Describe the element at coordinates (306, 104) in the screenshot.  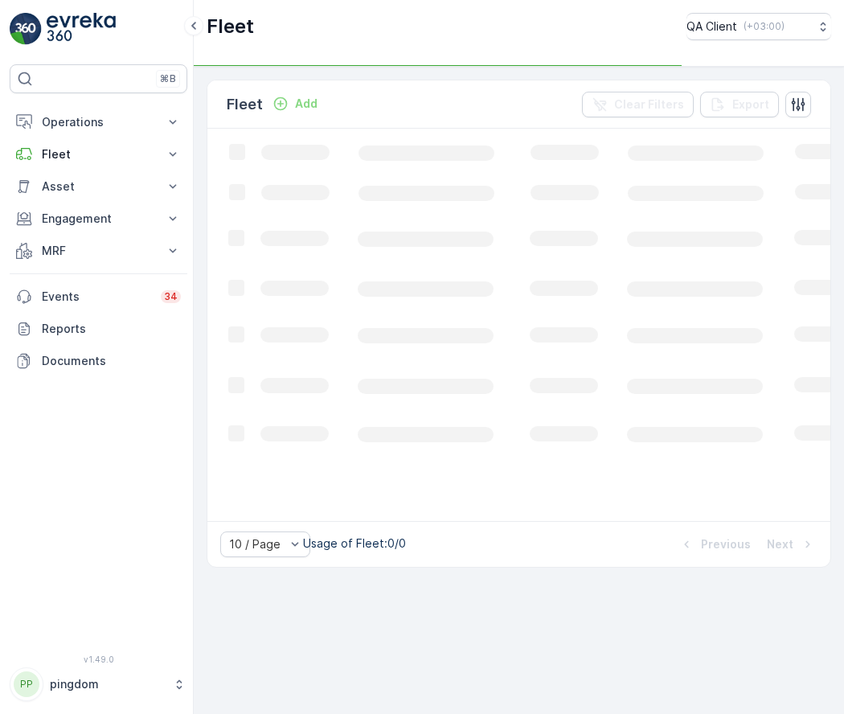
I see `p: Add` at that location.